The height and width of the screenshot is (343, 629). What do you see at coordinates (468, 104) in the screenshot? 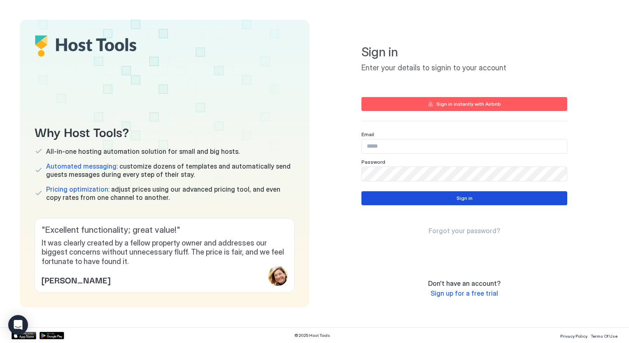
I see `div: Sign in instantly with Airbnb` at bounding box center [468, 104].